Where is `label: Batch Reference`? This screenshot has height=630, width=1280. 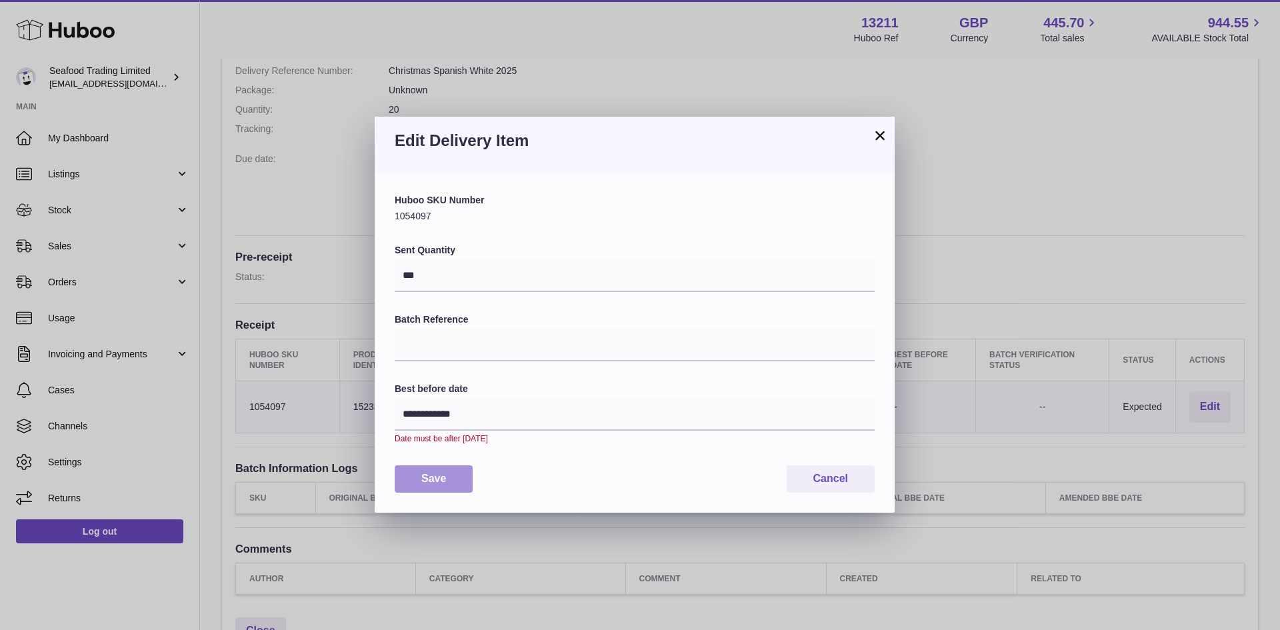 label: Batch Reference is located at coordinates (635, 319).